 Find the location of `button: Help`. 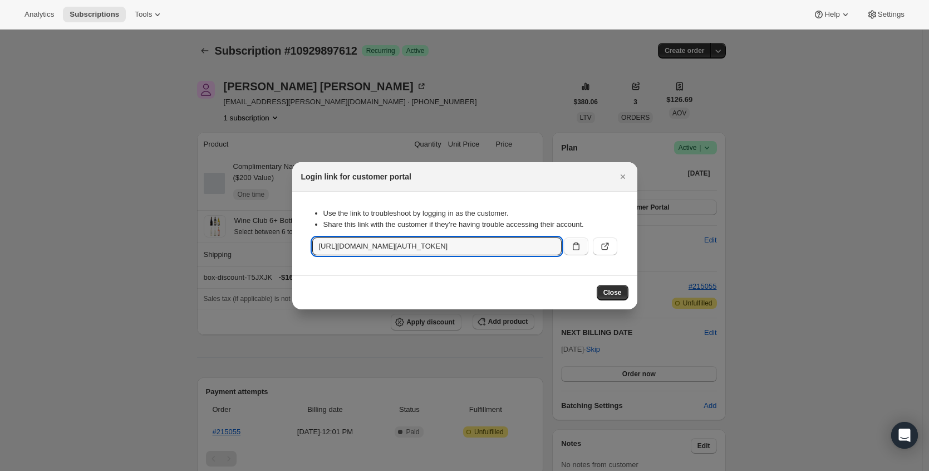

button: Help is located at coordinates (832, 14).